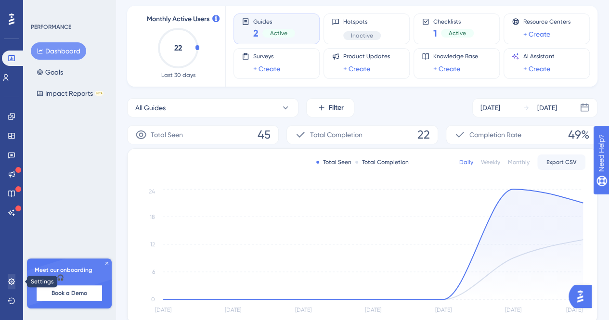  What do you see at coordinates (99, 93) in the screenshot?
I see `div: BETA` at bounding box center [99, 93].